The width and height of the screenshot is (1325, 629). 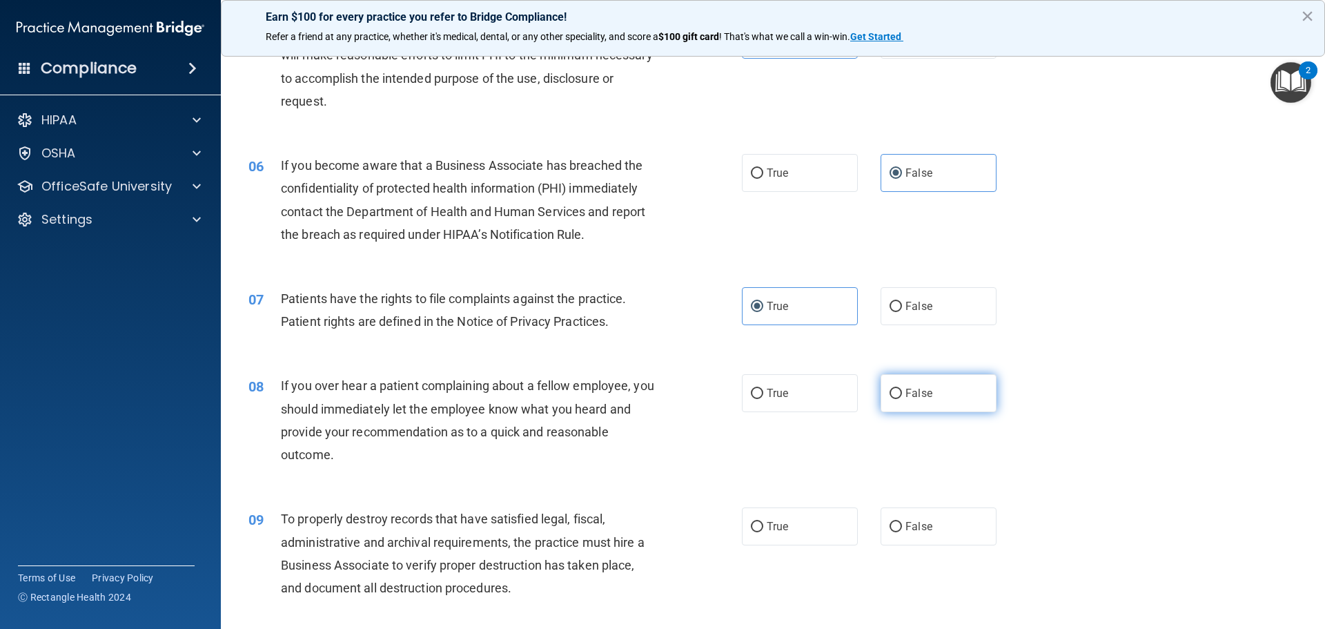 What do you see at coordinates (689, 37) in the screenshot?
I see `strong: $100 gift card` at bounding box center [689, 37].